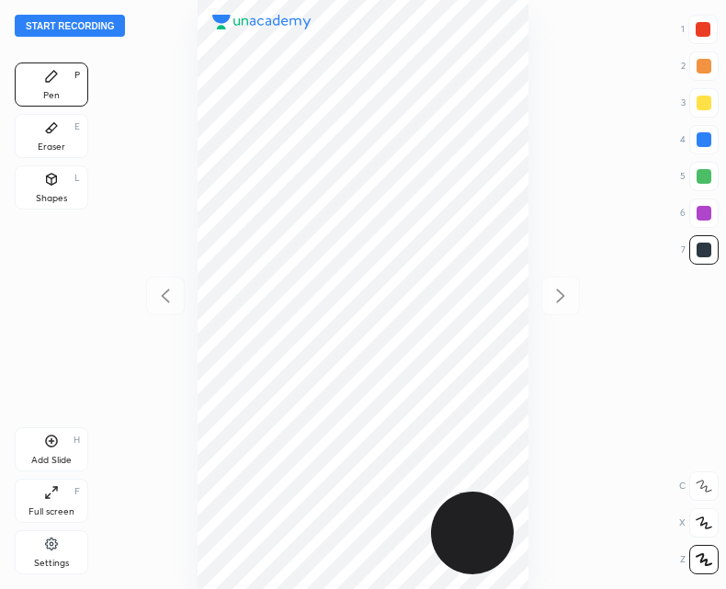  I want to click on div: Add Slide, so click(51, 460).